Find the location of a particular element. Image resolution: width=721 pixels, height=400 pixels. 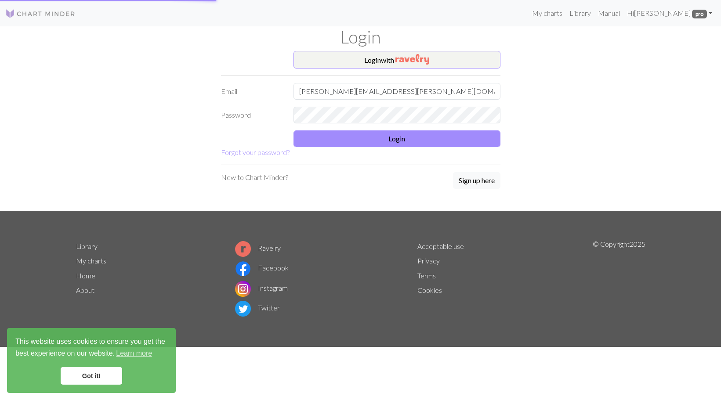

img: Logo is located at coordinates (40, 14).